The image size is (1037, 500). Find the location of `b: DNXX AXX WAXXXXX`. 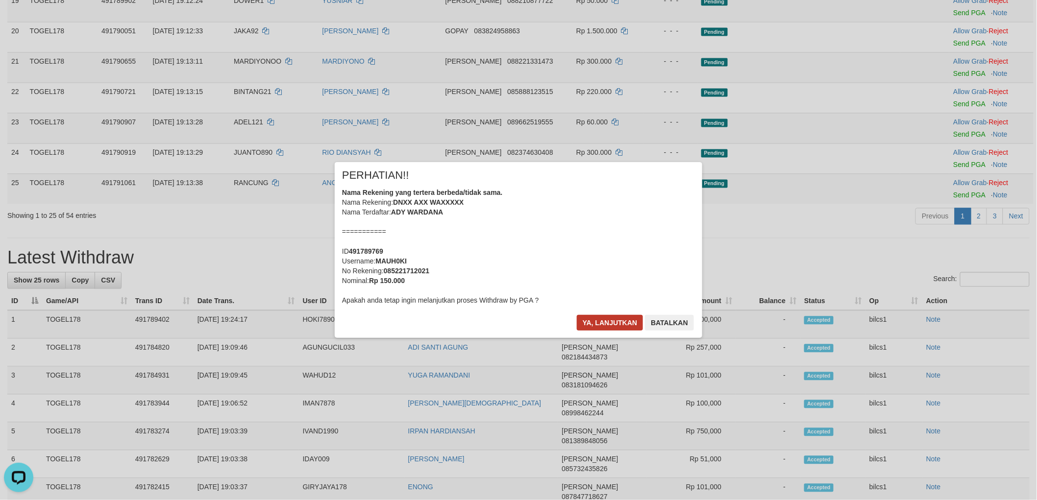

b: DNXX AXX WAXXXXX is located at coordinates (428, 202).